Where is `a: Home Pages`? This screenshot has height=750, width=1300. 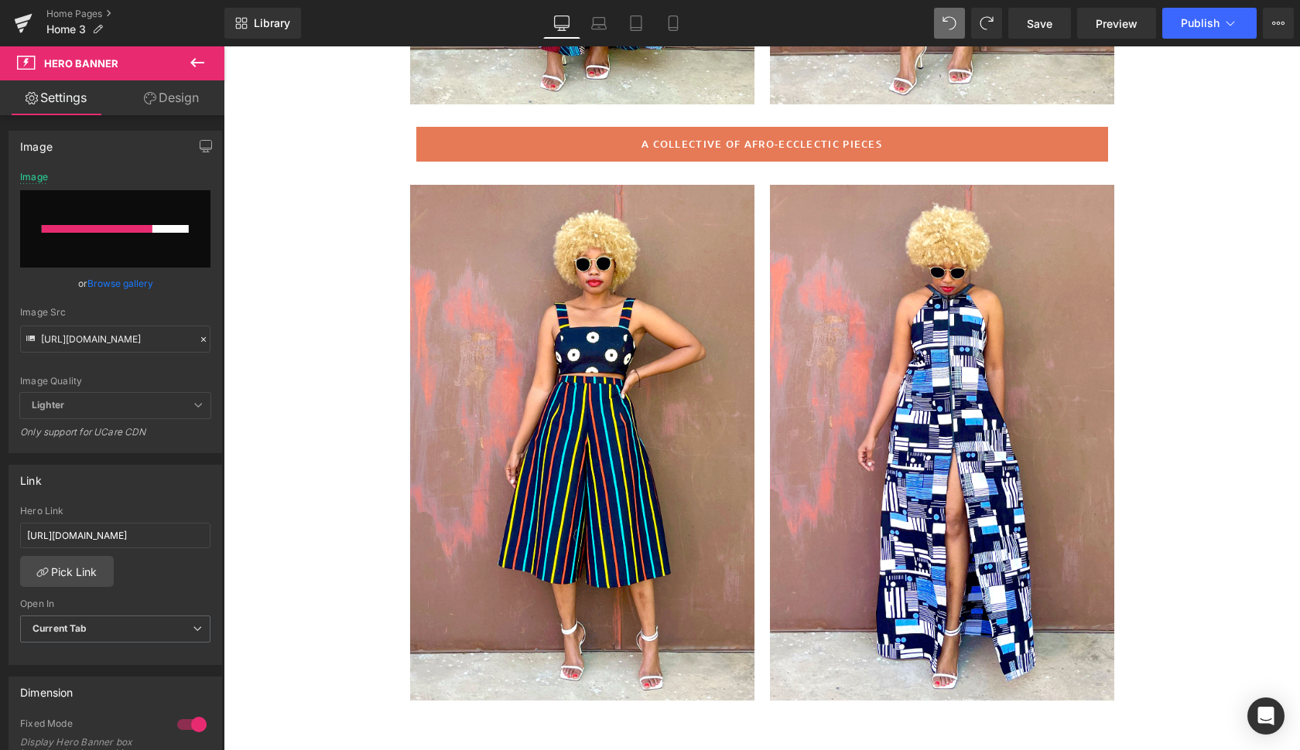
a: Home Pages is located at coordinates (135, 14).